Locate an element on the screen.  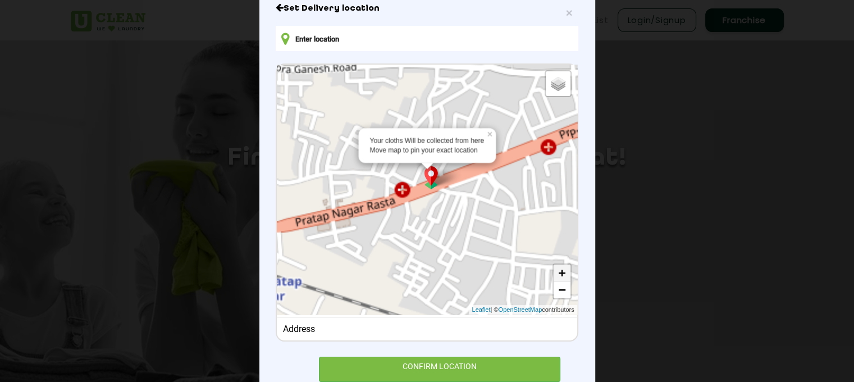
h6: Close is located at coordinates (427, 8).